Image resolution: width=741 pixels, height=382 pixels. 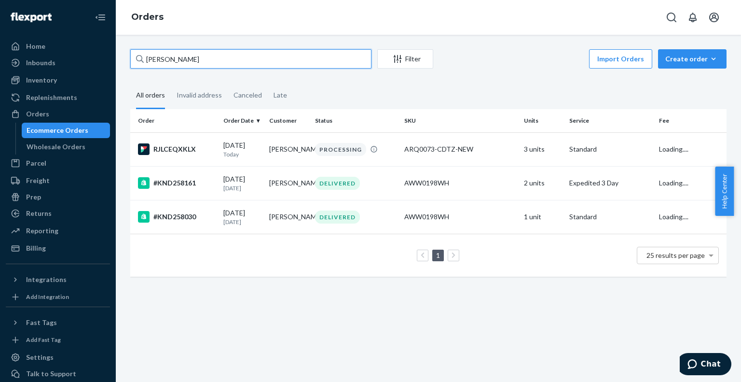 I want to click on div: Reporting, so click(x=42, y=231).